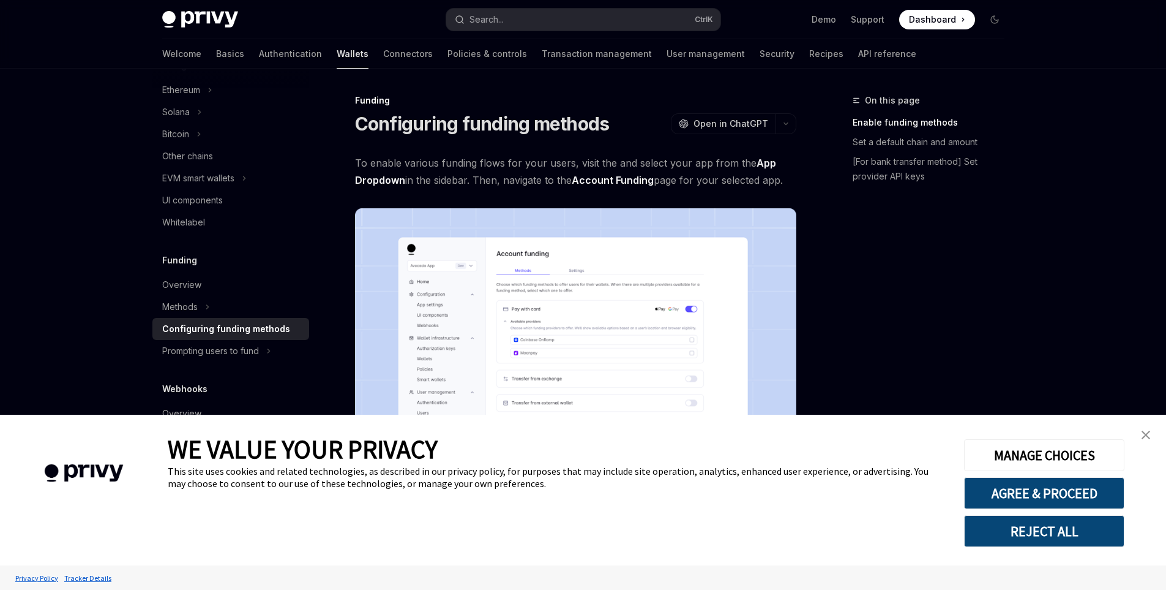 This screenshot has width=1166, height=590. What do you see at coordinates (1044, 531) in the screenshot?
I see `button: REJECT ALL` at bounding box center [1044, 531].